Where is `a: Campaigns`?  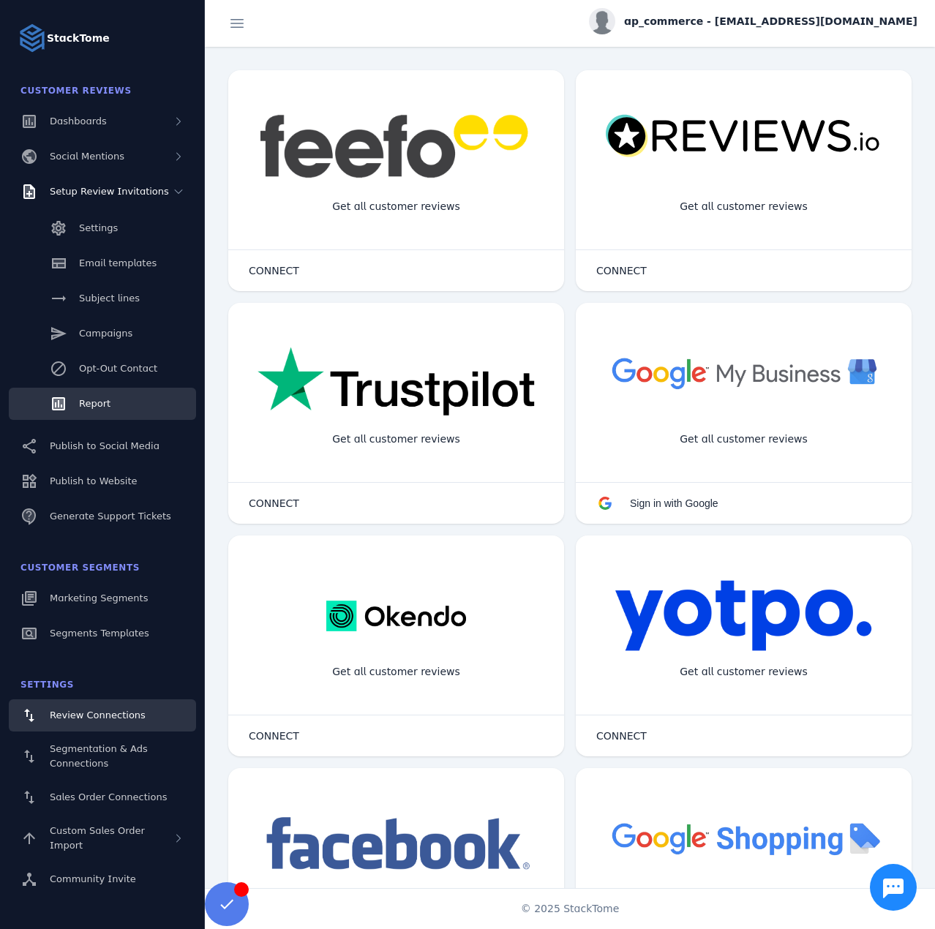
a: Campaigns is located at coordinates (102, 333).